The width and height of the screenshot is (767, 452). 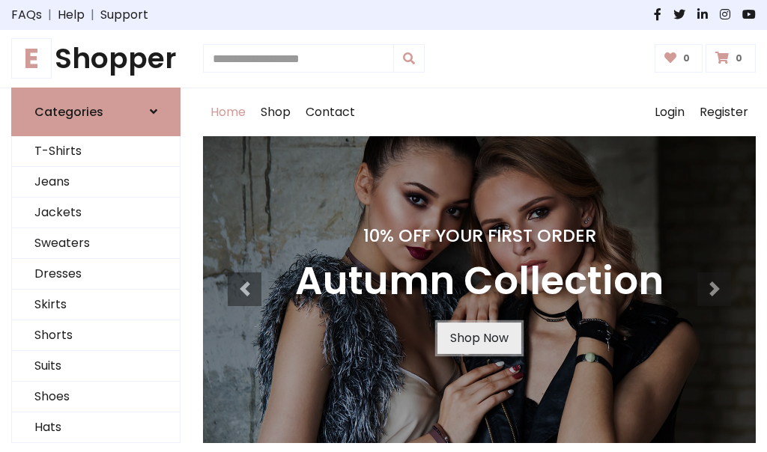 What do you see at coordinates (479, 282) in the screenshot?
I see `h3: Autumn Collection` at bounding box center [479, 282].